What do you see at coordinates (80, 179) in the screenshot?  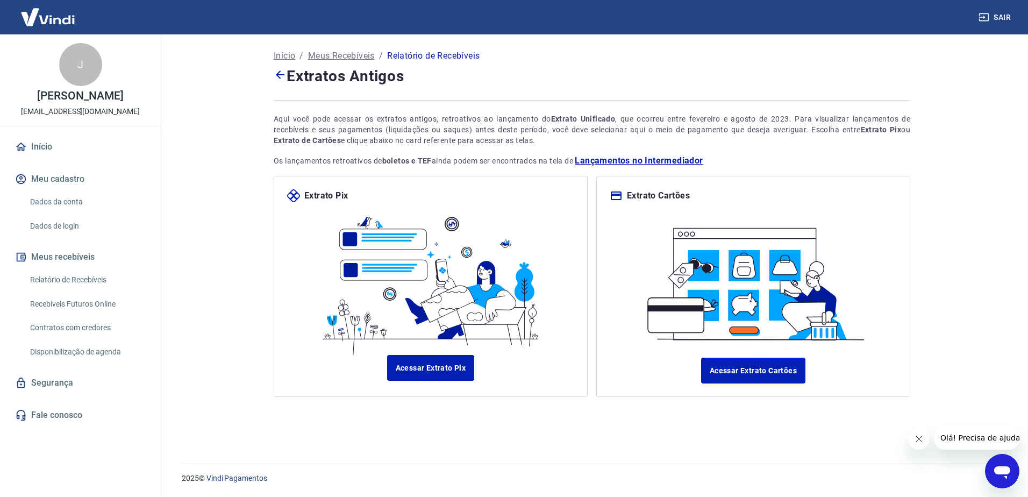 I see `button: Meu cadastro` at bounding box center [80, 179].